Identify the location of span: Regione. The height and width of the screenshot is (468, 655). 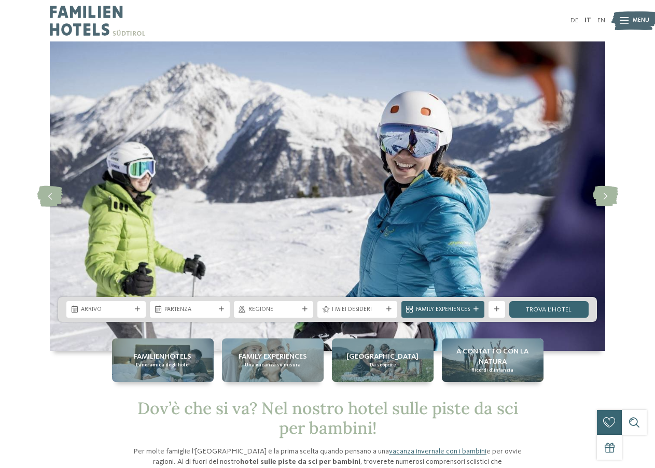
(273, 310).